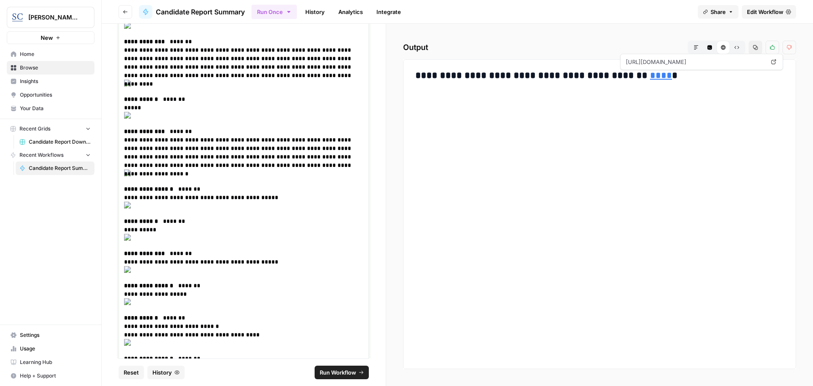 The height and width of the screenshot is (386, 813). What do you see at coordinates (338, 372) in the screenshot?
I see `span: Run Workflow` at bounding box center [338, 372].